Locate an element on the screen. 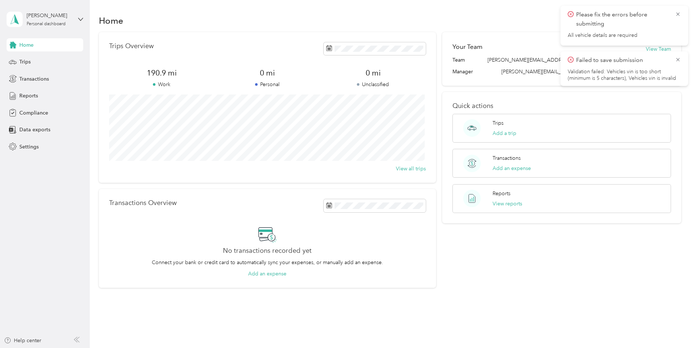 This screenshot has width=694, height=348. div: Personal dashboard is located at coordinates (46, 24).